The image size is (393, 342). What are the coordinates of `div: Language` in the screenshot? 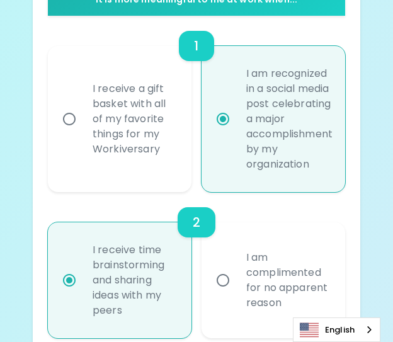 It's located at (336, 329).